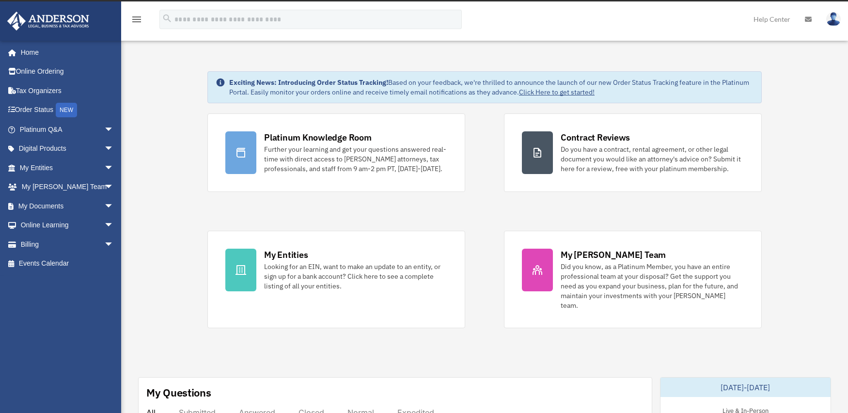  I want to click on div: Further your learning and get your questions answered real-time with direct access to [PERSON_NAM..., so click(356, 159).